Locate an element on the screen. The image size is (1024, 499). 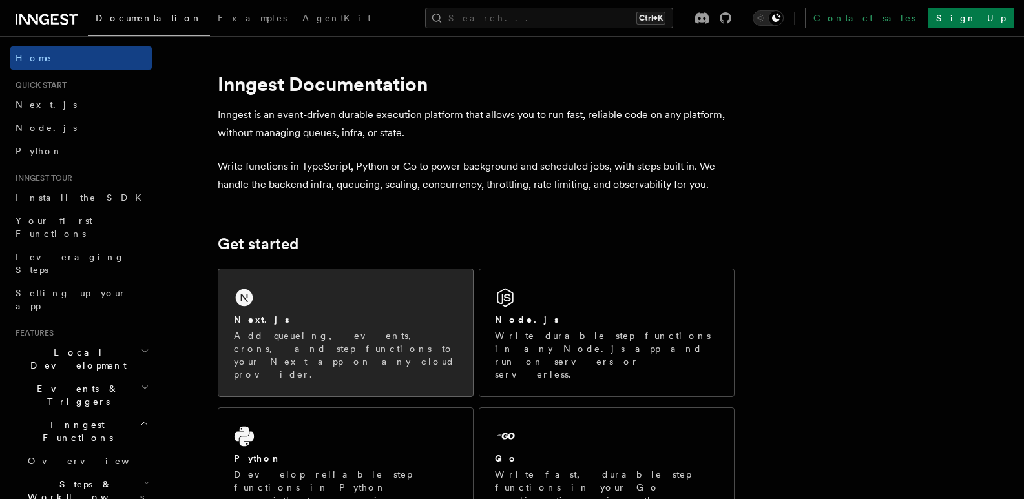
a: Leveraging Steps is located at coordinates (81, 264).